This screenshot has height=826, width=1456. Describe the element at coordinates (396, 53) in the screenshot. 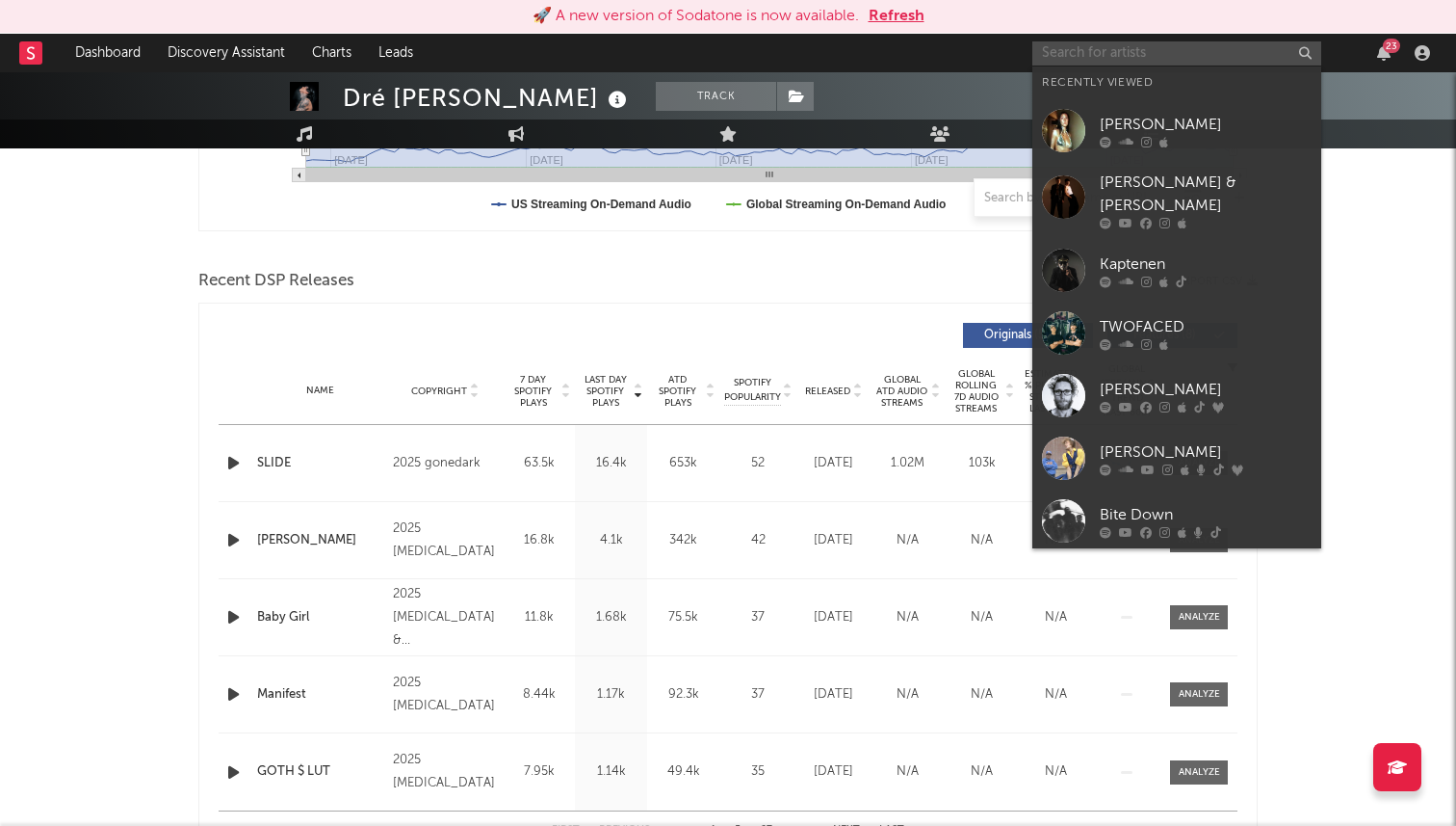

I see `a: Leads` at that location.